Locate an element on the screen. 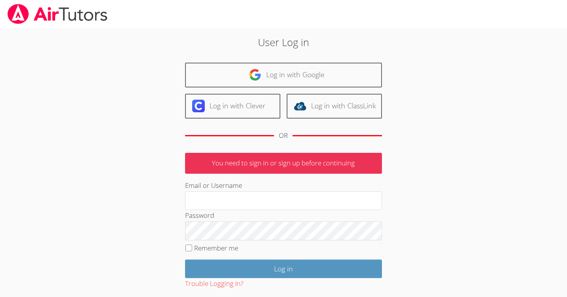 The height and width of the screenshot is (297, 567). label: Password is located at coordinates (200, 215).